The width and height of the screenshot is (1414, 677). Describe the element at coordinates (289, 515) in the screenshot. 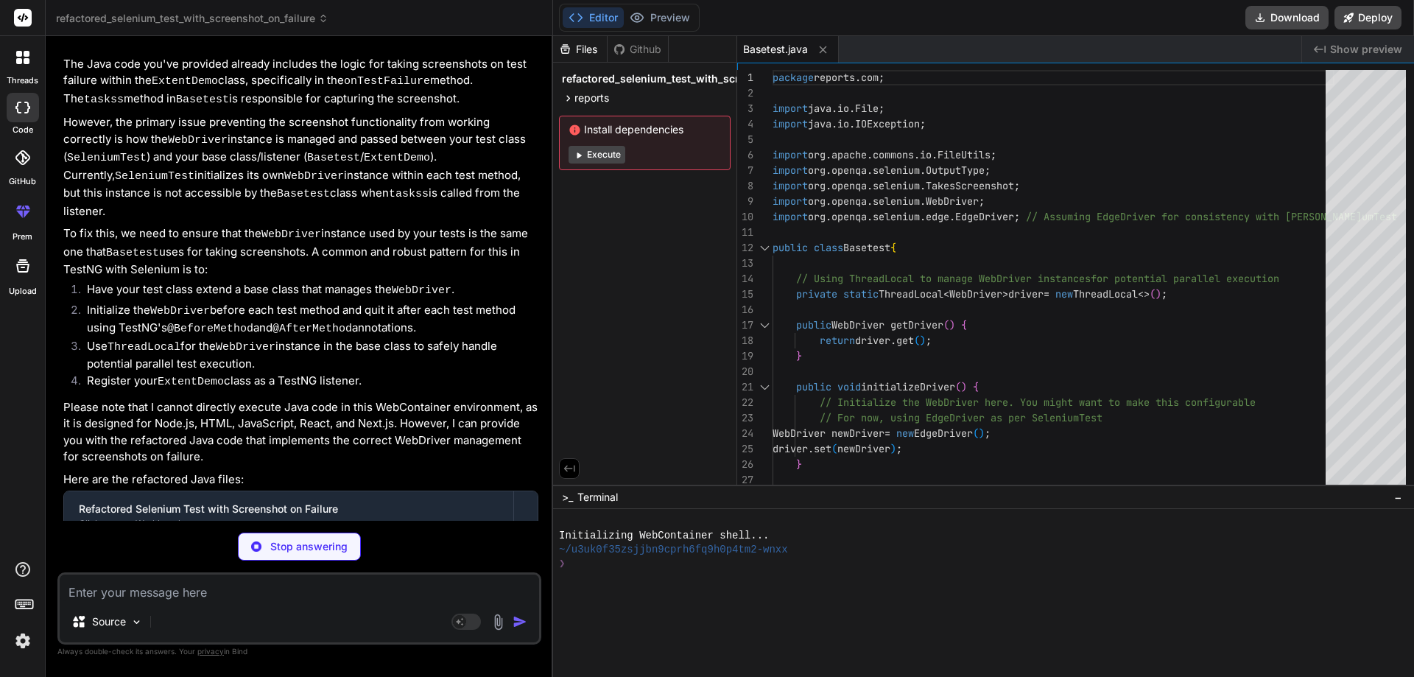

I see `button: Refactored Selenium Test with Screenshot on FailureClick to open Workbench` at that location.